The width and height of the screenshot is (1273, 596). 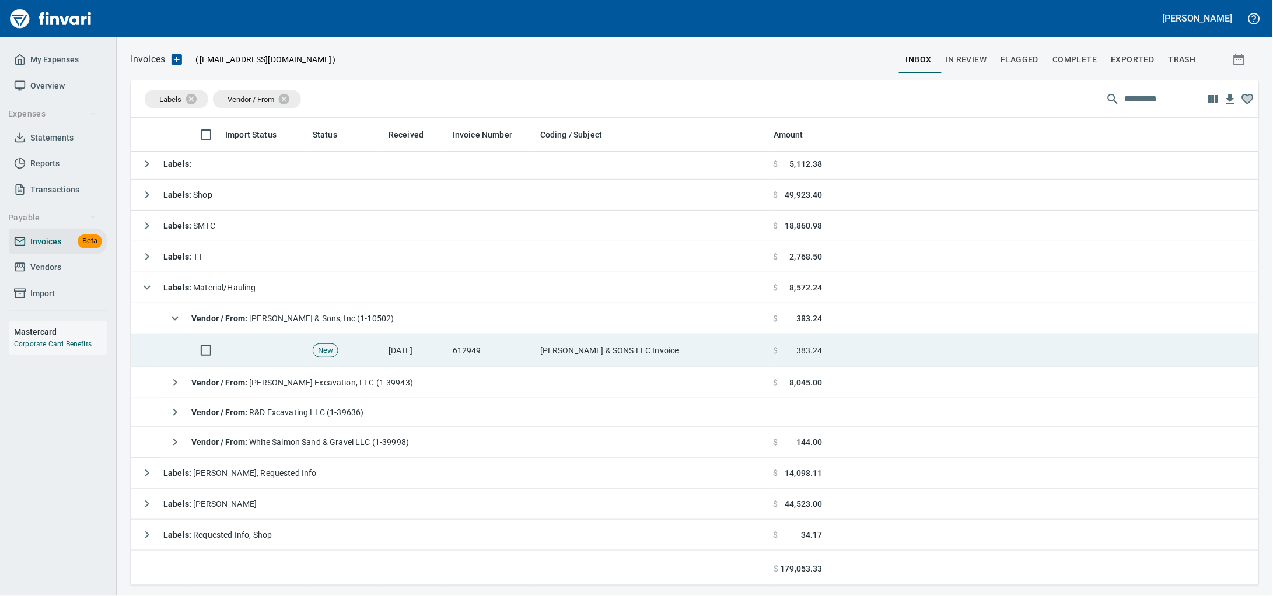 What do you see at coordinates (54, 60) in the screenshot?
I see `span: My Expenses` at bounding box center [54, 60].